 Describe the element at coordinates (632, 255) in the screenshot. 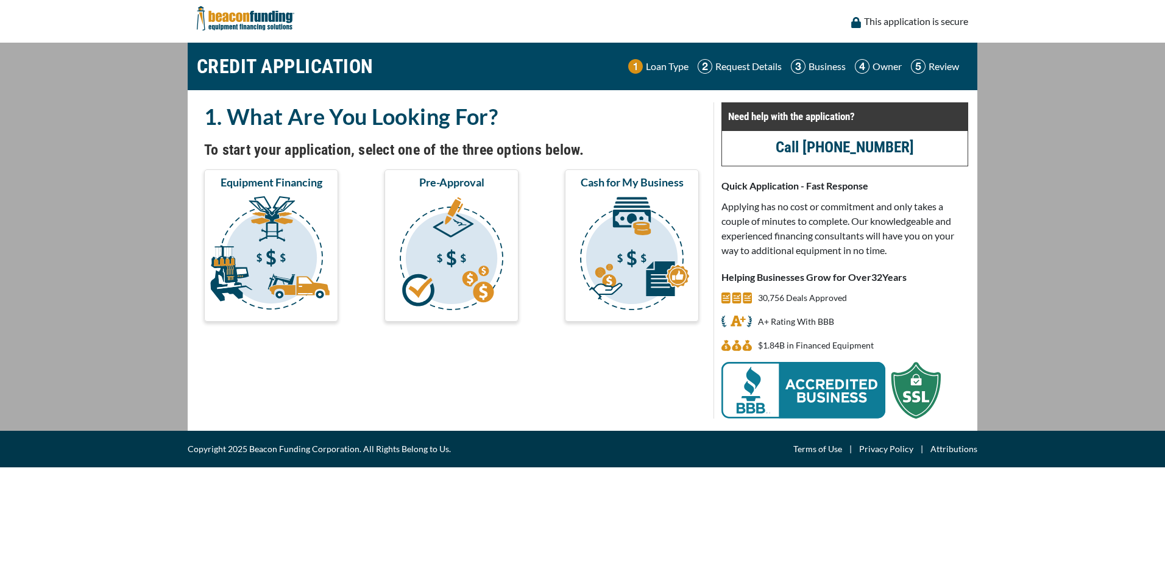

I see `img: Cash for My Business` at that location.